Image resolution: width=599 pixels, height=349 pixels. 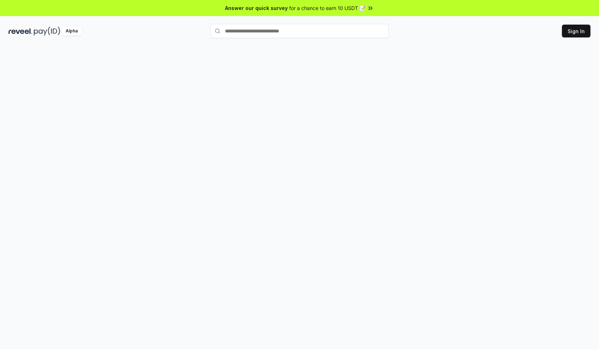 I want to click on img: reveel_dark, so click(x=20, y=31).